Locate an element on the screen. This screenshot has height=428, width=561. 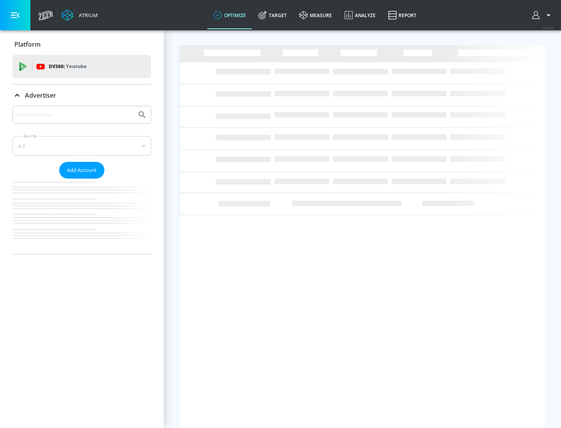
p: Advertiser is located at coordinates (41, 95).